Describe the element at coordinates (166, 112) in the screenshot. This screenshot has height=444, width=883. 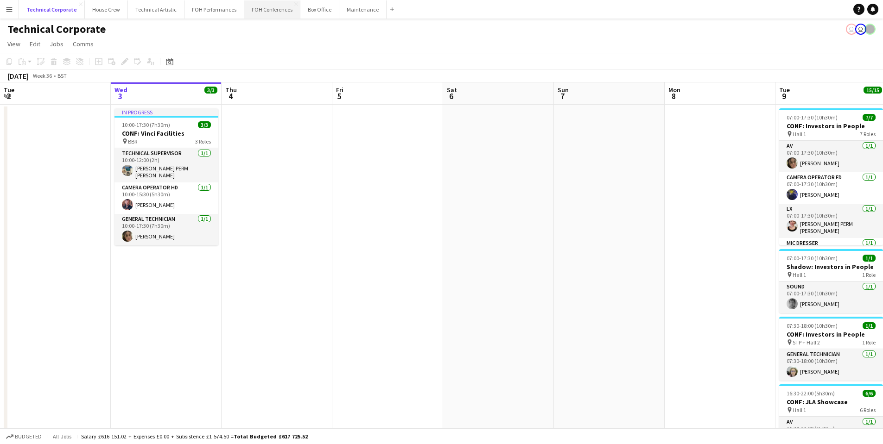
I see `div: In progress` at that location.